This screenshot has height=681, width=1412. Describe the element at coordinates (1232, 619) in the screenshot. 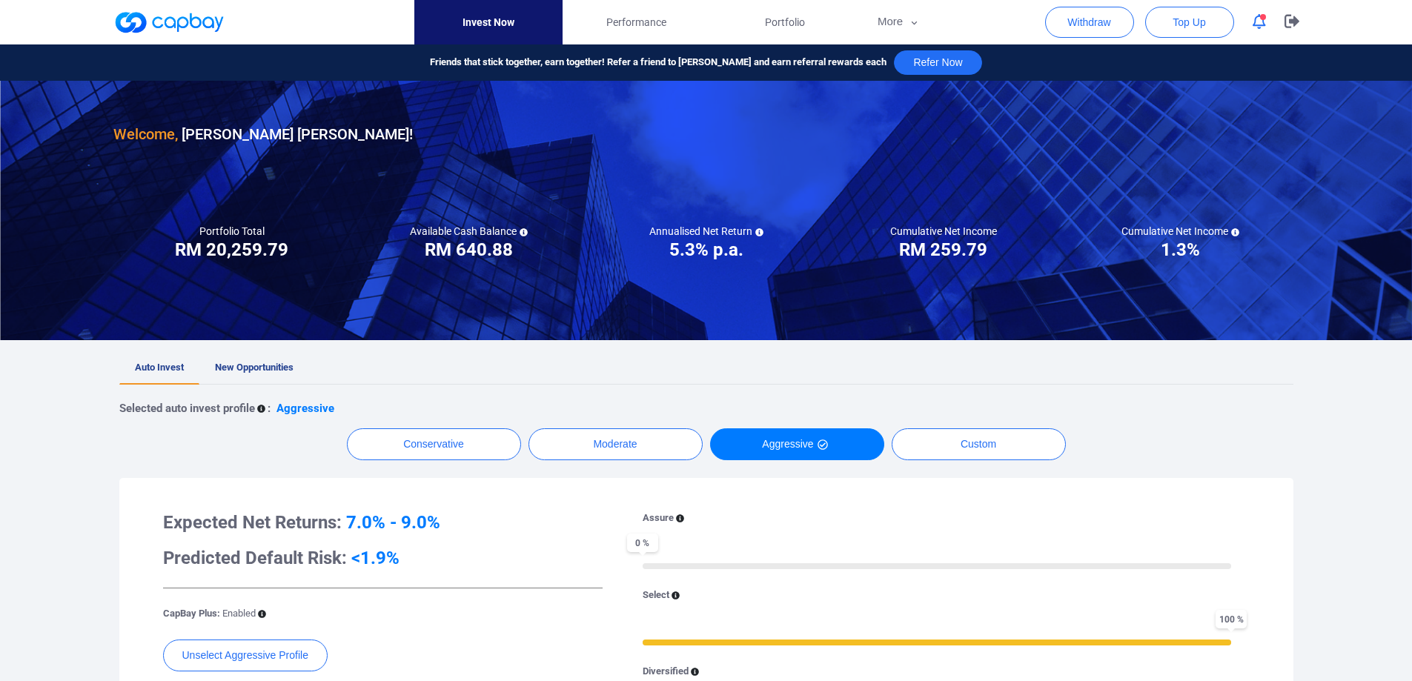

I see `span: 100 %` at that location.